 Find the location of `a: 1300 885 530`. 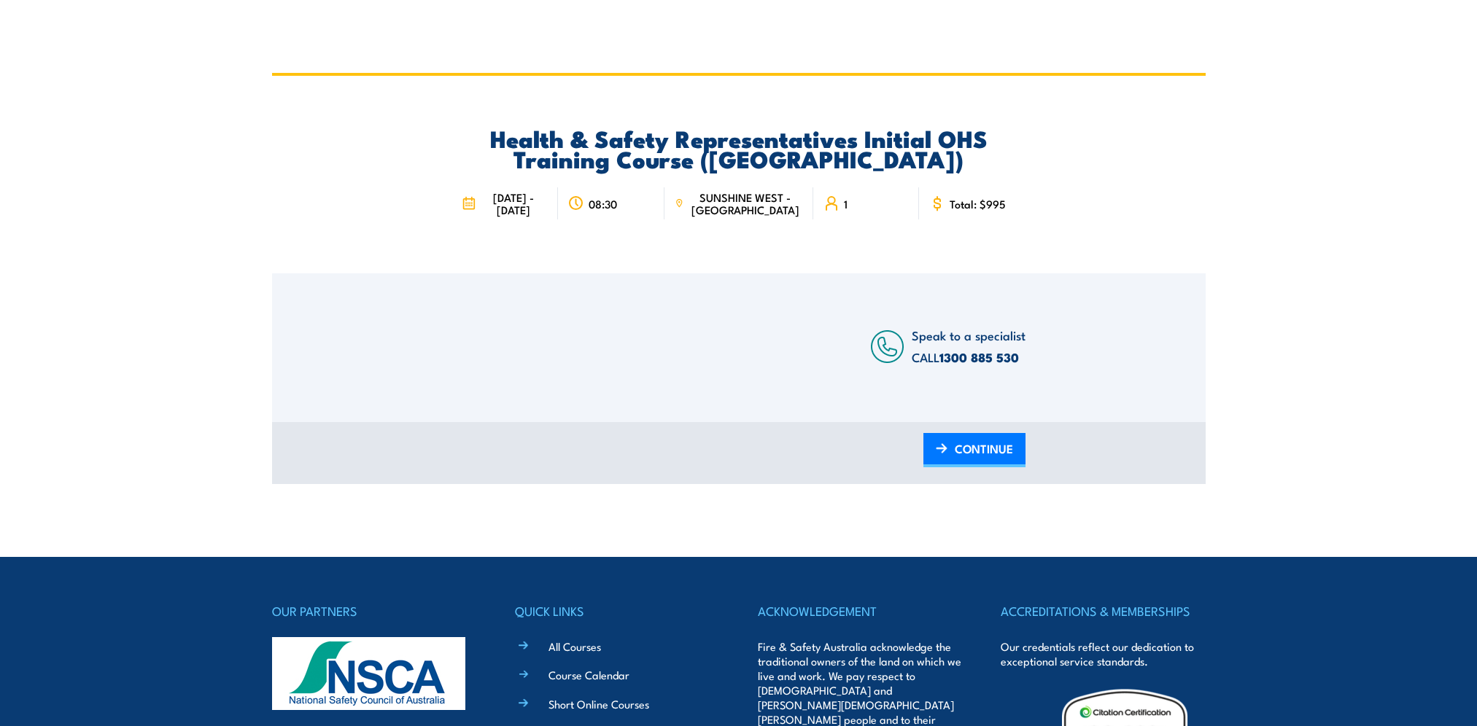

a: 1300 885 530 is located at coordinates (979, 357).